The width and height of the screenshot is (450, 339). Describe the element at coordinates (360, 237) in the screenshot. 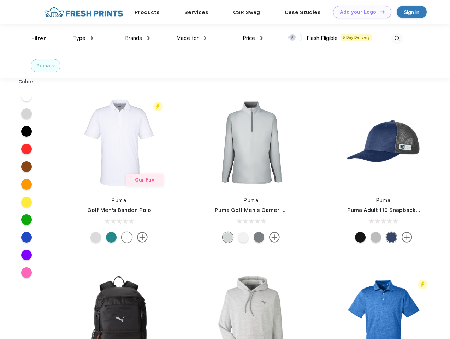

I see `div: Pma Blk with Pma Blk` at that location.